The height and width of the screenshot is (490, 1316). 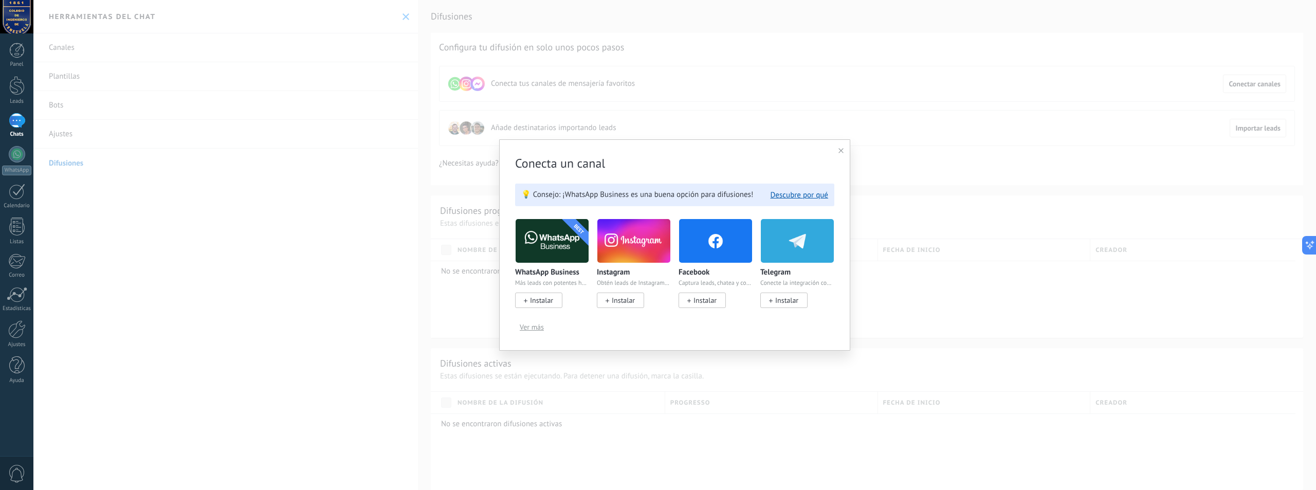 What do you see at coordinates (547, 272) in the screenshot?
I see `p: WhatsApp Business` at bounding box center [547, 272].